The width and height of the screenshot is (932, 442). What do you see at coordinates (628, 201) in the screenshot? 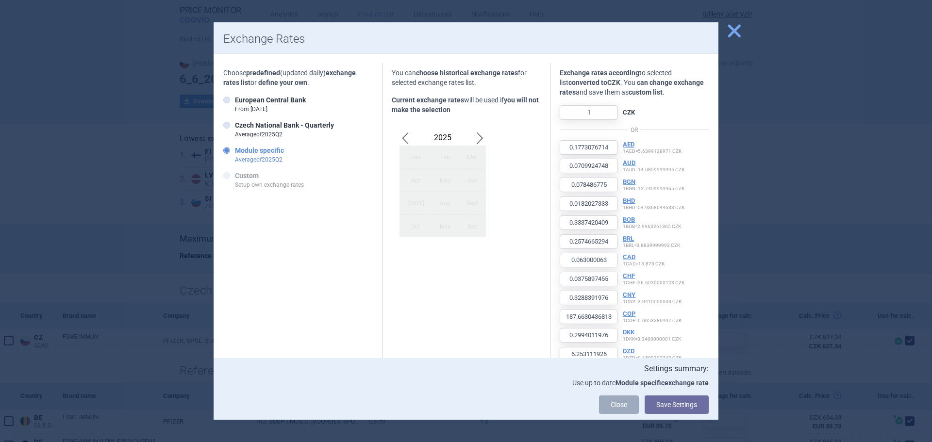
I see `button: BHD` at bounding box center [628, 201].